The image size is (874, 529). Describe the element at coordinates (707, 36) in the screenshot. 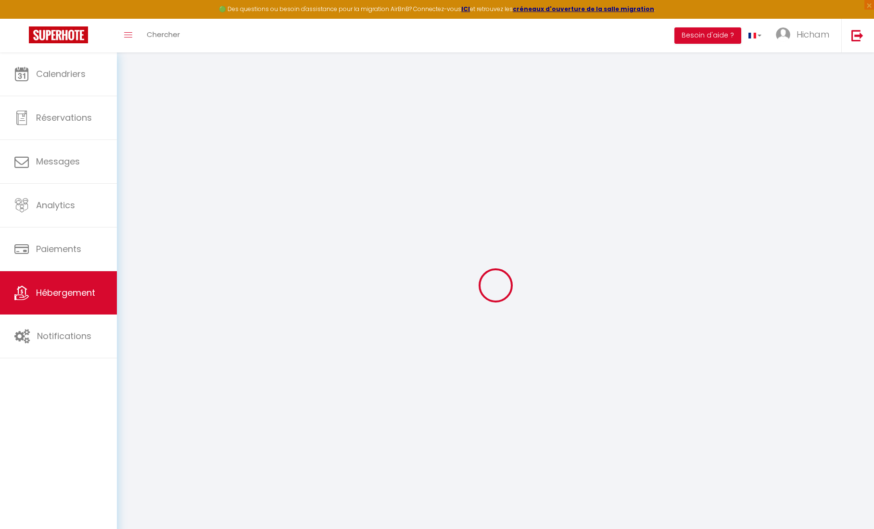

I see `button: Besoin d'aide ?` at that location.